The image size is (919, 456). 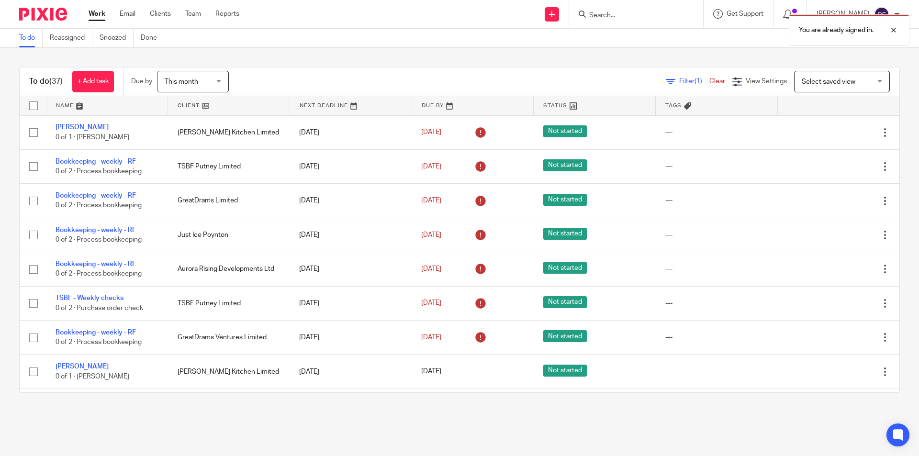 I want to click on img: svg%3E, so click(x=882, y=14).